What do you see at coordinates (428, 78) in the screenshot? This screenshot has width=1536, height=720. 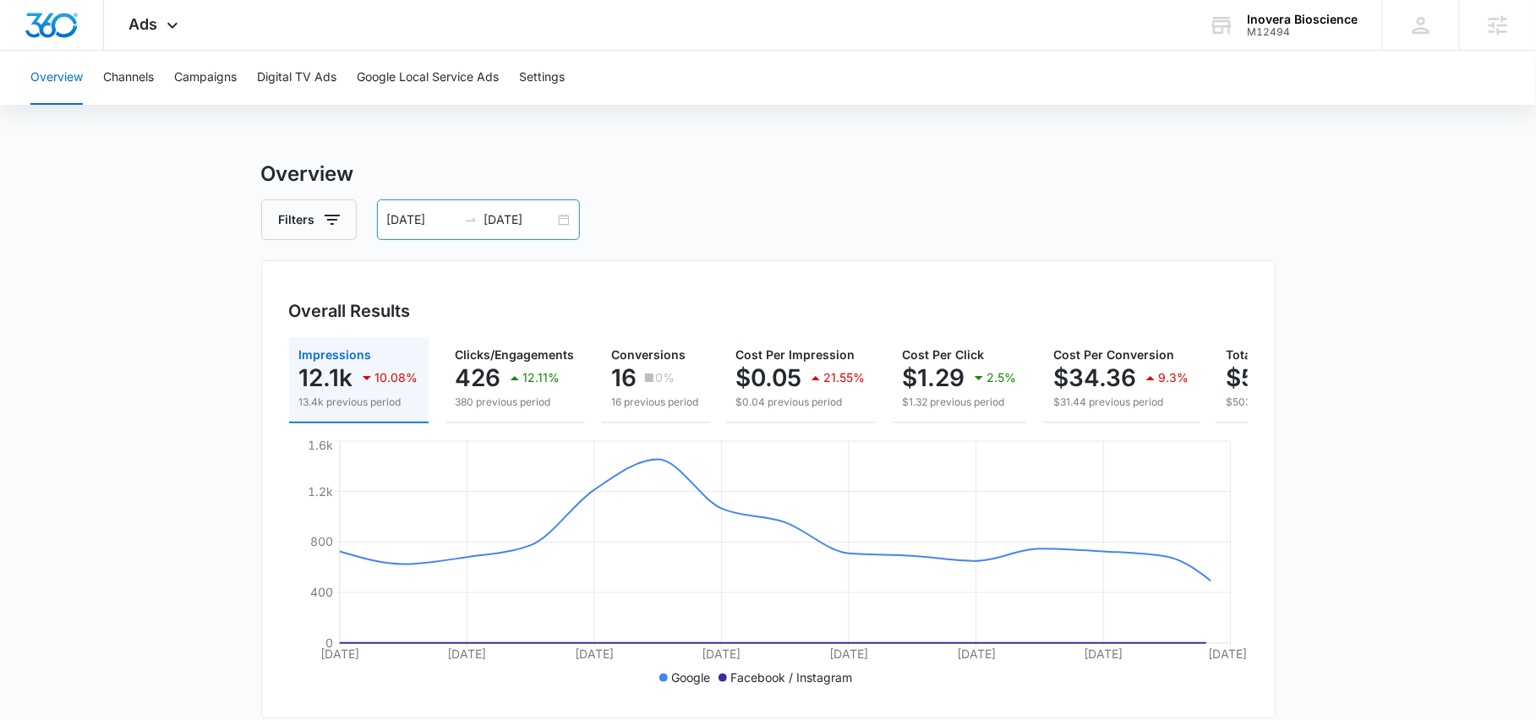 I see `button: Google Local Service Ads` at bounding box center [428, 78].